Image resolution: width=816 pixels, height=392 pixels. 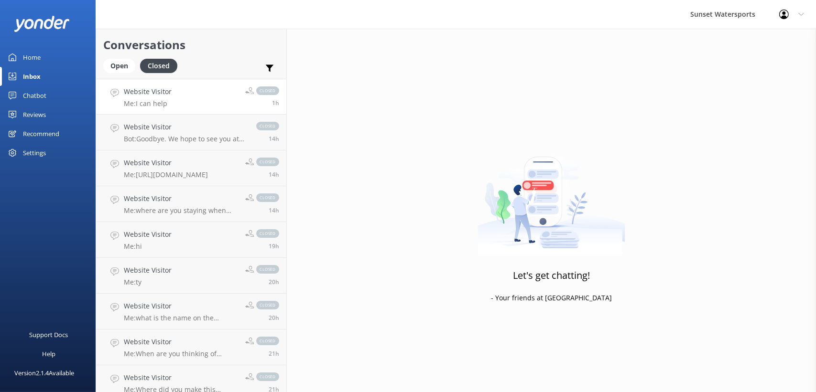 What do you see at coordinates (119, 66) in the screenshot?
I see `div: Open` at bounding box center [119, 66].